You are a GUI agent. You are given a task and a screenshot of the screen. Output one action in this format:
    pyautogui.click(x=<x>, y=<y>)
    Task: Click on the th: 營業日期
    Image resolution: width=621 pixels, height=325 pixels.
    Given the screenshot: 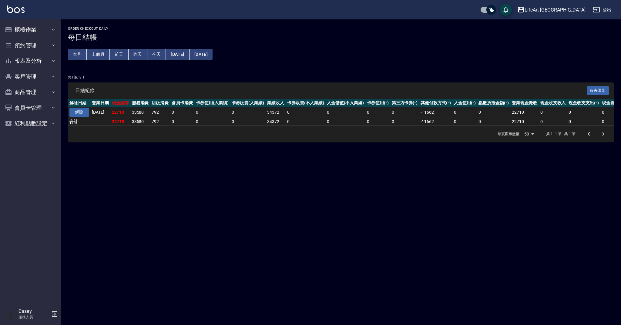 What is the action you would take?
    pyautogui.click(x=100, y=103)
    